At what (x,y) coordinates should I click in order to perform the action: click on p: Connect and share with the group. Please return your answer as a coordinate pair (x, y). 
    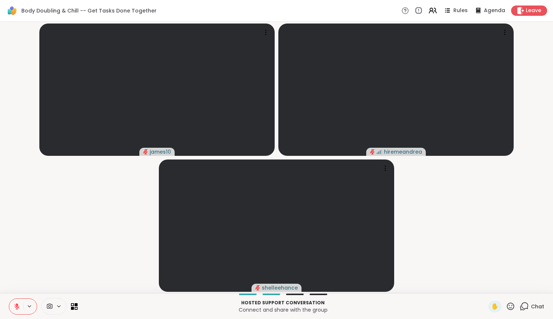
    Looking at the image, I should click on (283, 310).